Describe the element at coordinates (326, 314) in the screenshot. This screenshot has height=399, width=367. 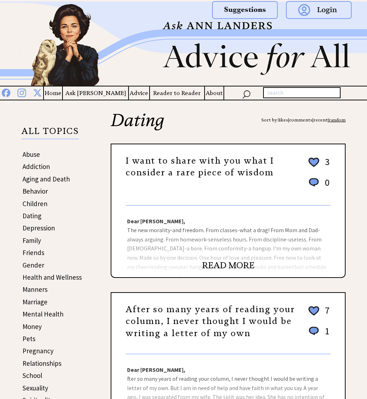
I see `td: 7` at that location.